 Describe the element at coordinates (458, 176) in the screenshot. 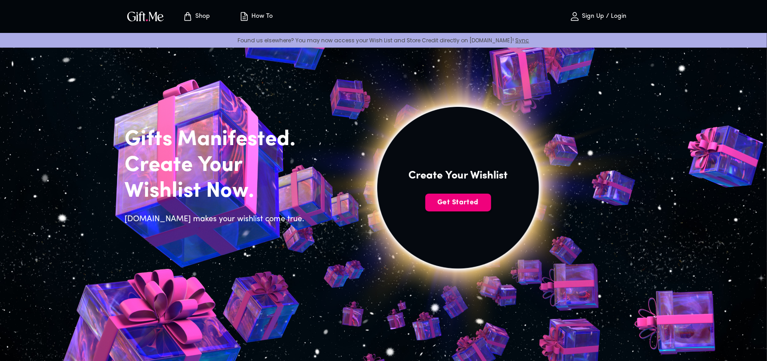

I see `h4: Create Your Wishlist` at that location.